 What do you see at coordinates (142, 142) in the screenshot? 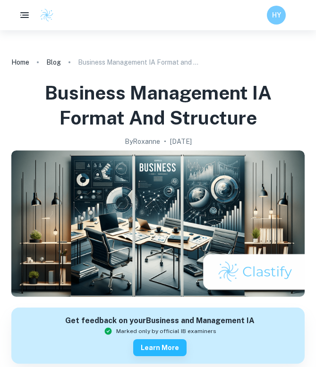
I see `h2: By Roxanne` at bounding box center [142, 142].